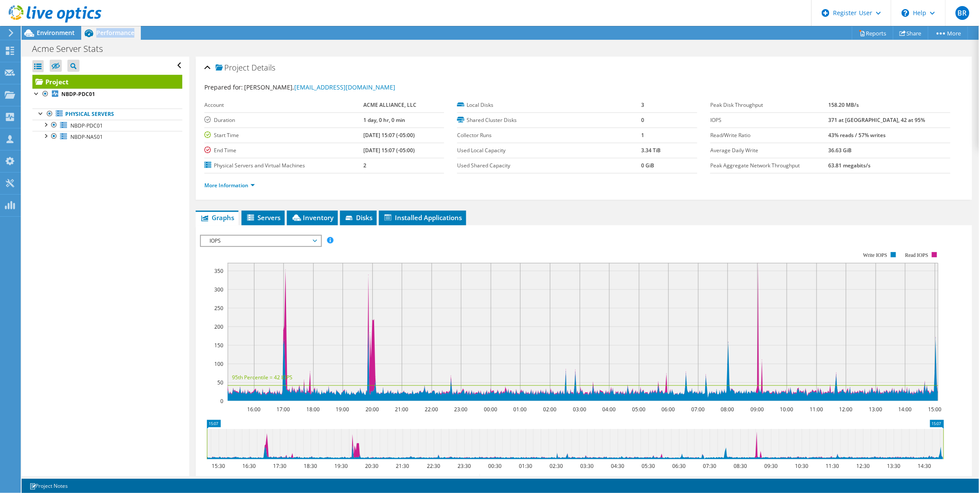 The height and width of the screenshot is (493, 979). I want to click on a: Physical Servers, so click(107, 114).